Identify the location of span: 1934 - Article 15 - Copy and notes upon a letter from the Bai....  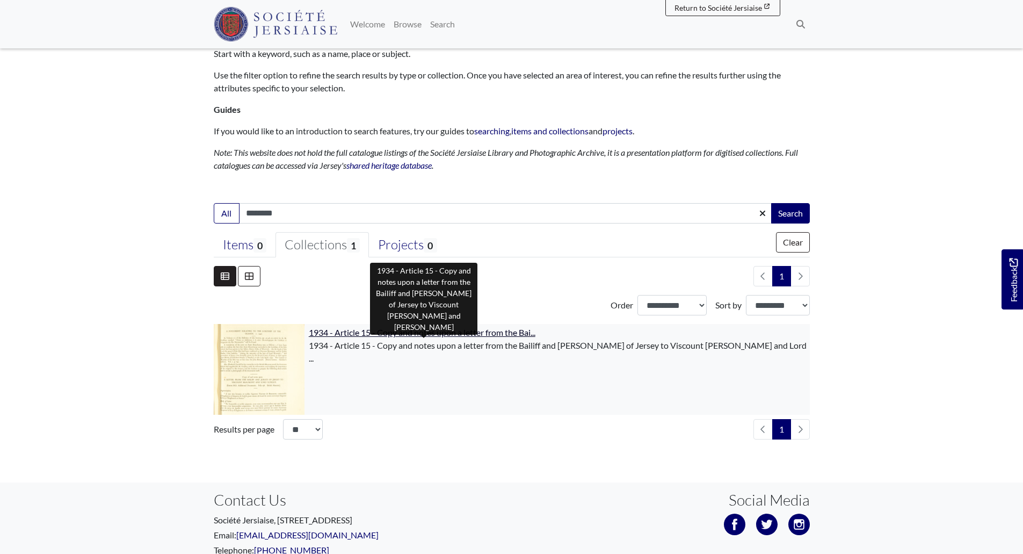
(422, 332).